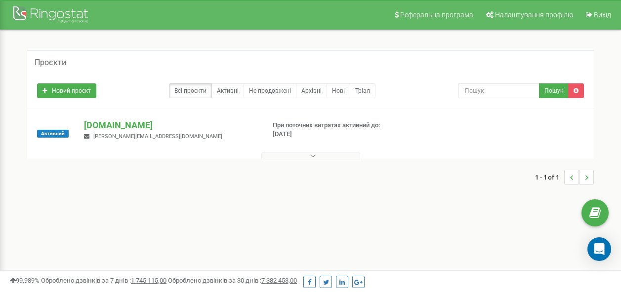 The image size is (621, 293). I want to click on u: 1 745 115,00, so click(149, 280).